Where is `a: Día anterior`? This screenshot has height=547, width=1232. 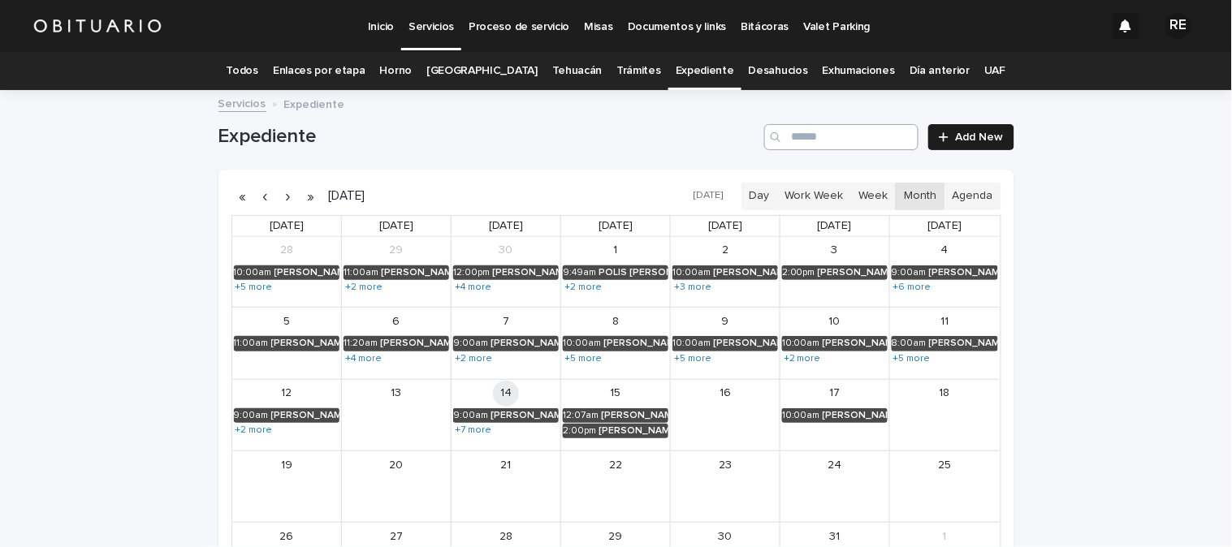 a: Día anterior is located at coordinates (940, 71).